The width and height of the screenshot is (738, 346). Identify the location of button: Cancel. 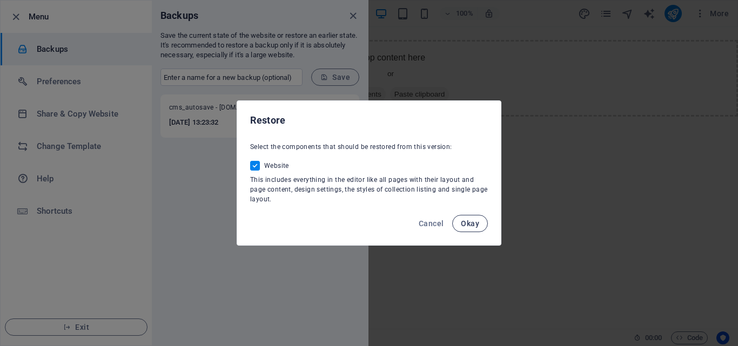
(431, 224).